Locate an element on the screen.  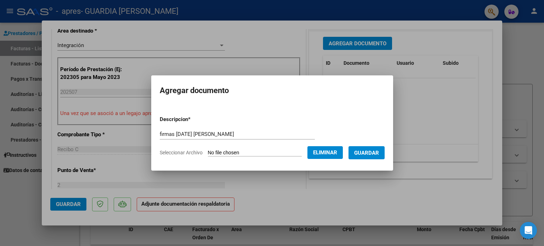
p: Descripcion is located at coordinates (193, 119).